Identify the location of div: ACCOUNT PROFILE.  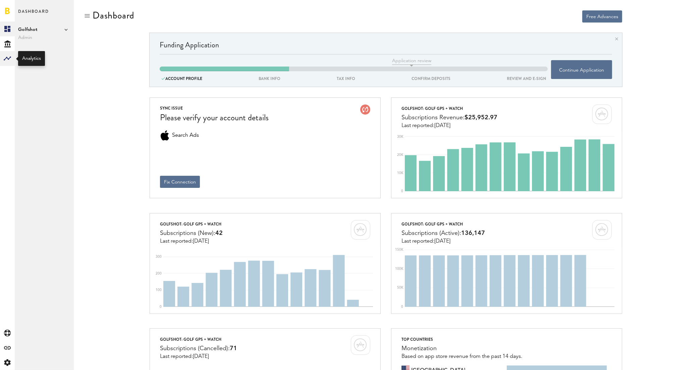
(182, 79).